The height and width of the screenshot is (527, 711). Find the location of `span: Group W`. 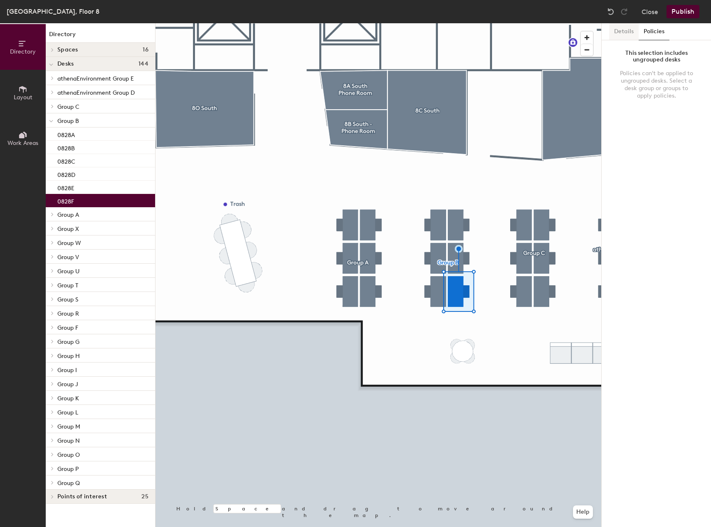

span: Group W is located at coordinates (69, 243).